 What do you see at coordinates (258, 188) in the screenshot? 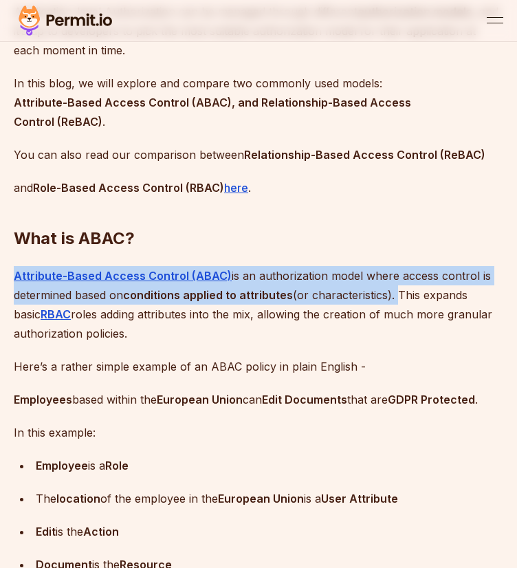
I see `p: and .` at bounding box center [258, 188].